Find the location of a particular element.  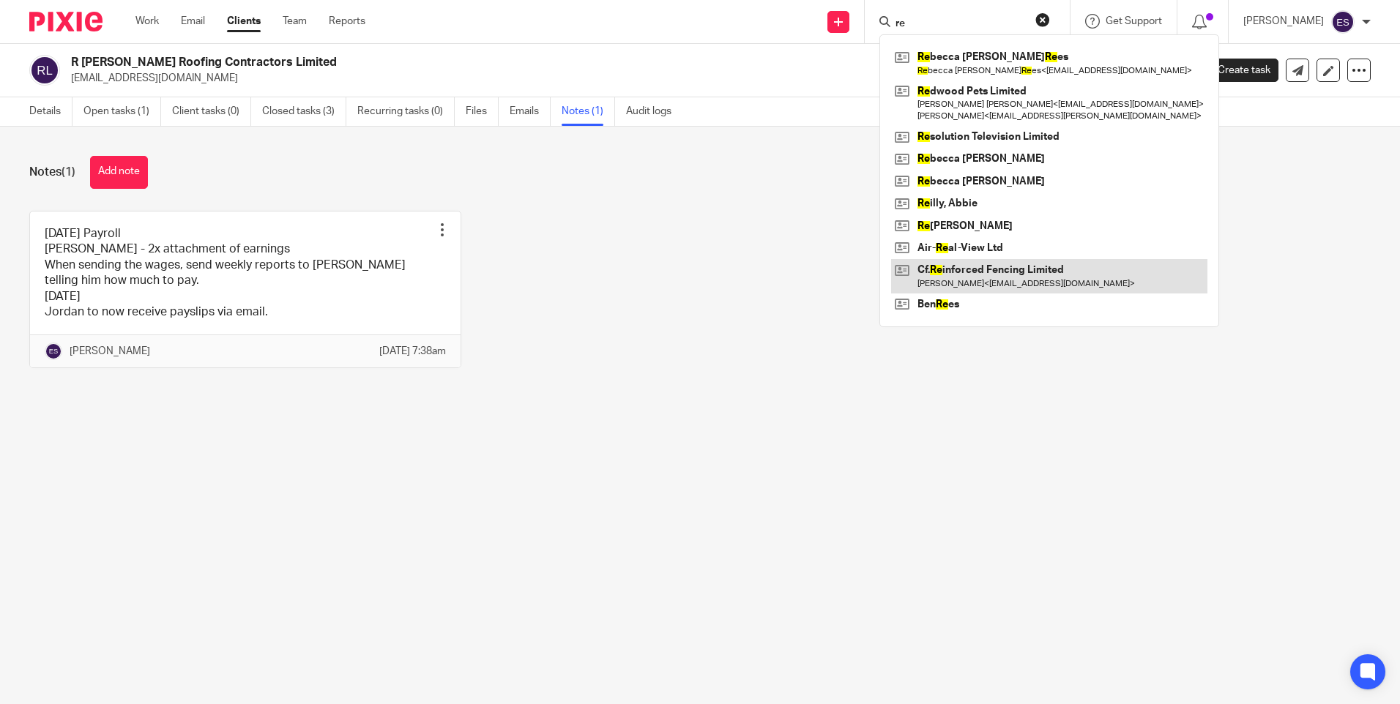

a: Details is located at coordinates (51, 111).